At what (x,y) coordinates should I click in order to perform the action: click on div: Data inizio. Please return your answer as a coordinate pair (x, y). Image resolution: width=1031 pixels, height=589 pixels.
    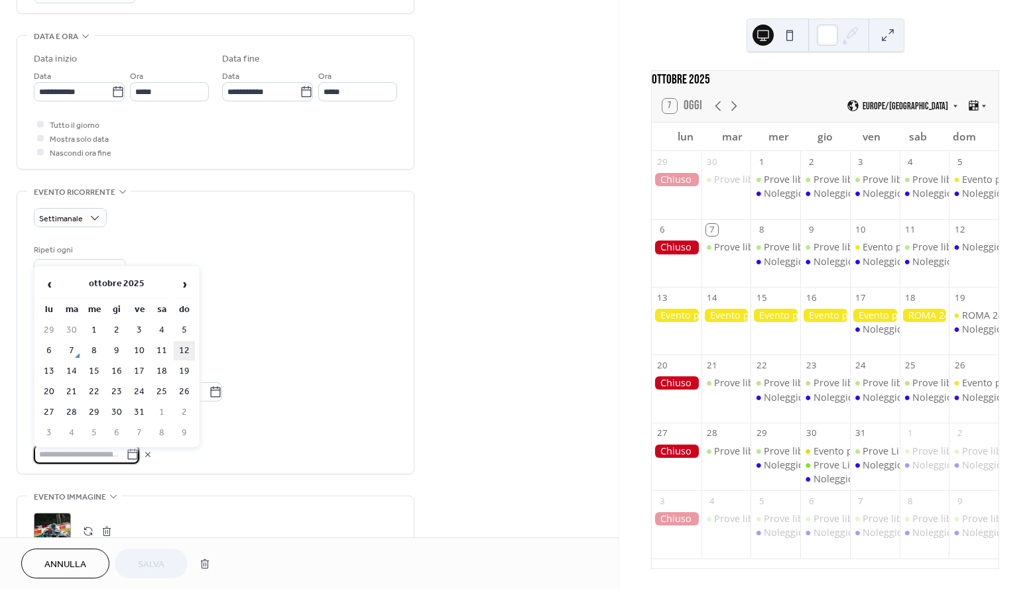
    Looking at the image, I should click on (55, 59).